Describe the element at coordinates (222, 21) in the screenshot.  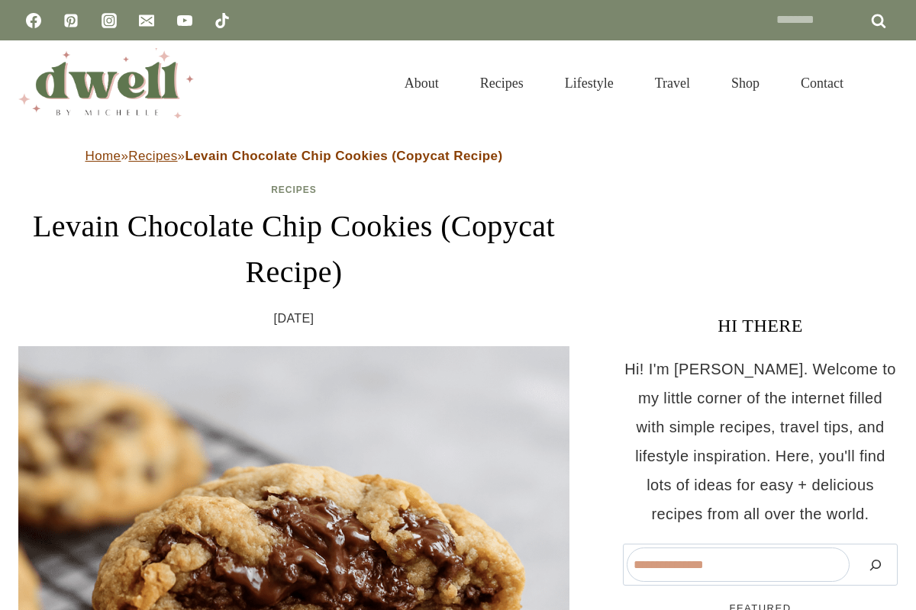
I see `a: TikTok` at that location.